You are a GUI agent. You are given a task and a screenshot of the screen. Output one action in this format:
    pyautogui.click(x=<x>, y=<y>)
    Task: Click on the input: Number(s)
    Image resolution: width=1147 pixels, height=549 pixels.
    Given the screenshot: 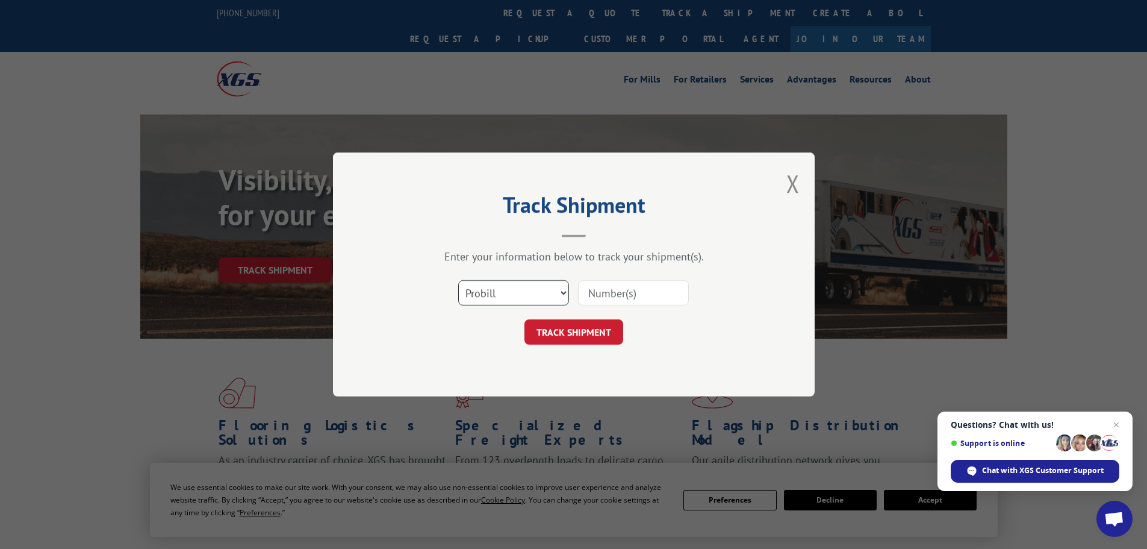 What is the action you would take?
    pyautogui.click(x=634, y=293)
    